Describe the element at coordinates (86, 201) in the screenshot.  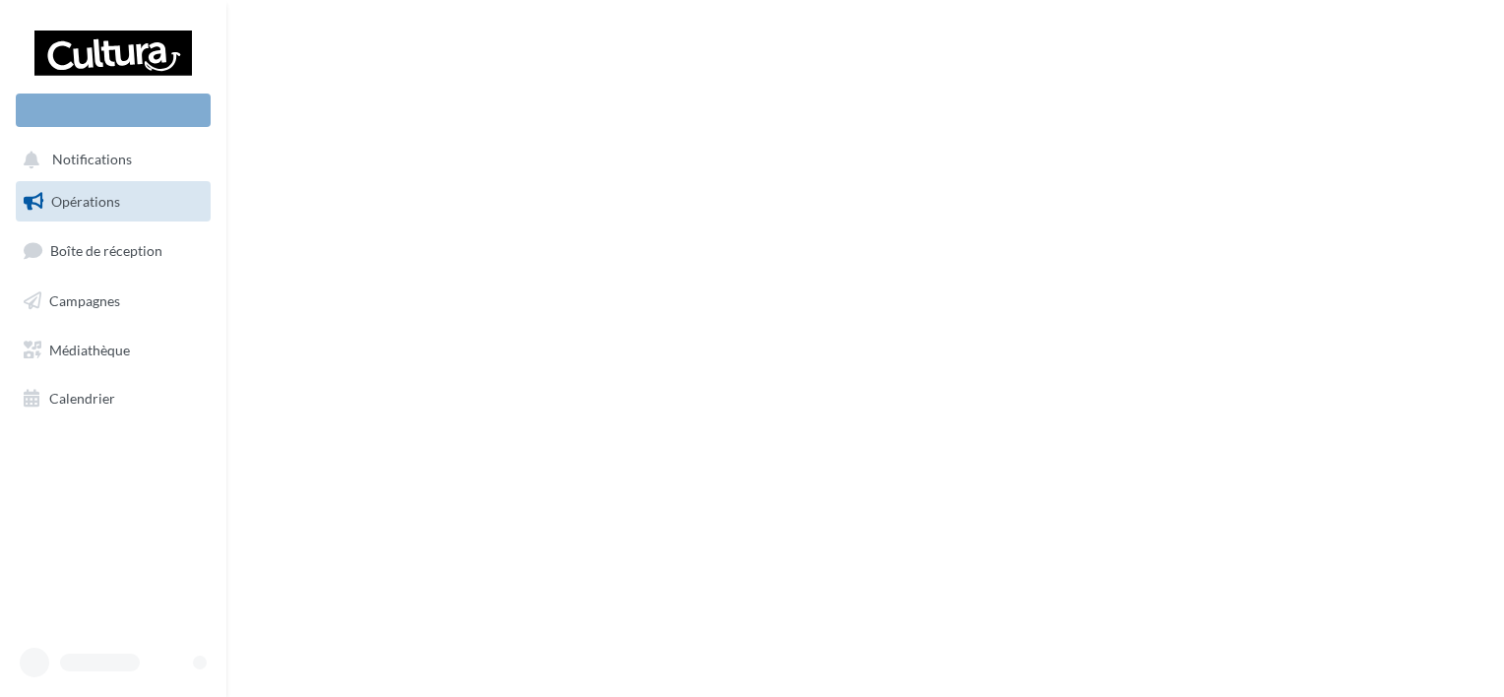
I see `span: Opérations` at that location.